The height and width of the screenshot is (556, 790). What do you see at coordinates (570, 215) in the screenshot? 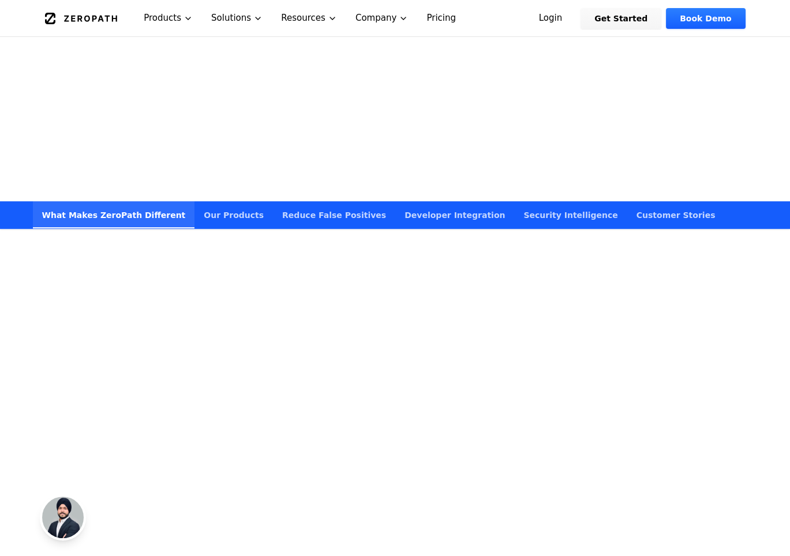
I see `a: Security Intelligence` at bounding box center [570, 215].